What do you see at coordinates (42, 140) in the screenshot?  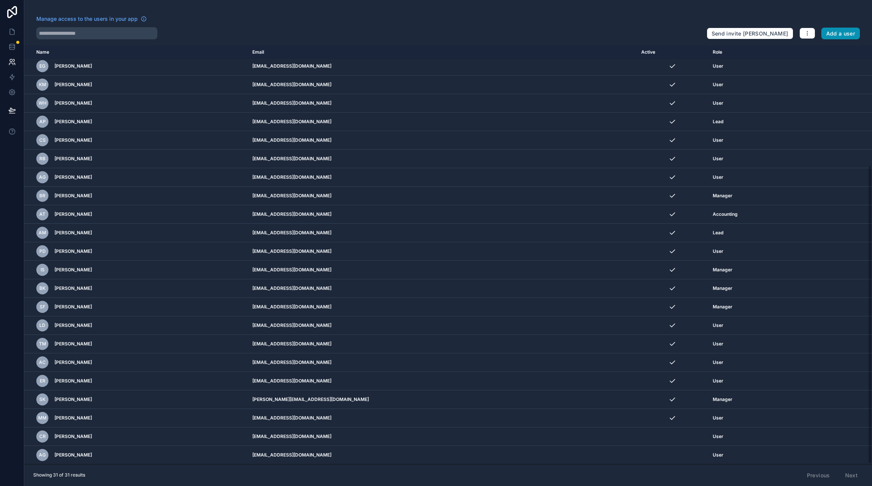 I see `span: CS` at bounding box center [42, 140].